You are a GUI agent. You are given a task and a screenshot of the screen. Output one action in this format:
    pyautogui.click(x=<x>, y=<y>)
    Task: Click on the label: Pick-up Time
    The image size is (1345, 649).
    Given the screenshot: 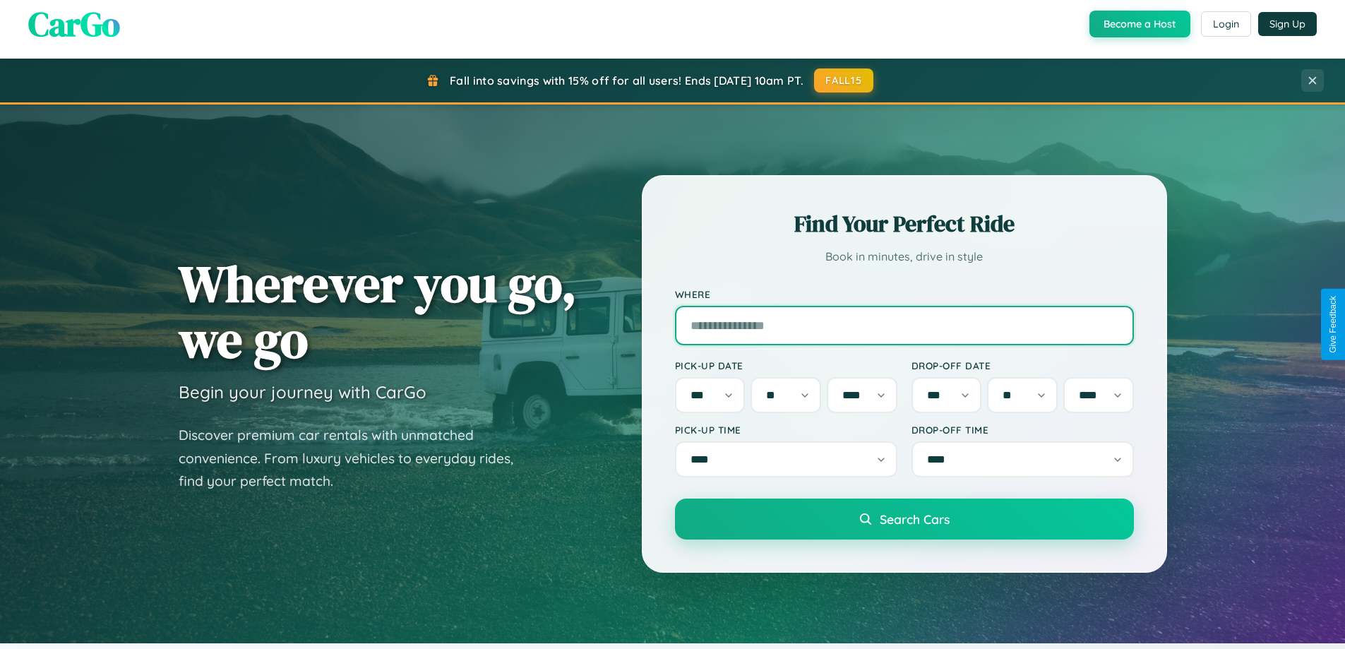 What is the action you would take?
    pyautogui.click(x=786, y=429)
    